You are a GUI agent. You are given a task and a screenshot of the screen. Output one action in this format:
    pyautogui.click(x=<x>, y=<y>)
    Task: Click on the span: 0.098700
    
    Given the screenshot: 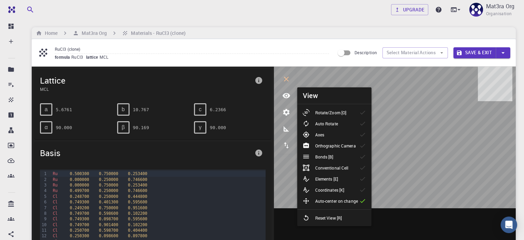 What is the action you would take?
    pyautogui.click(x=109, y=219)
    